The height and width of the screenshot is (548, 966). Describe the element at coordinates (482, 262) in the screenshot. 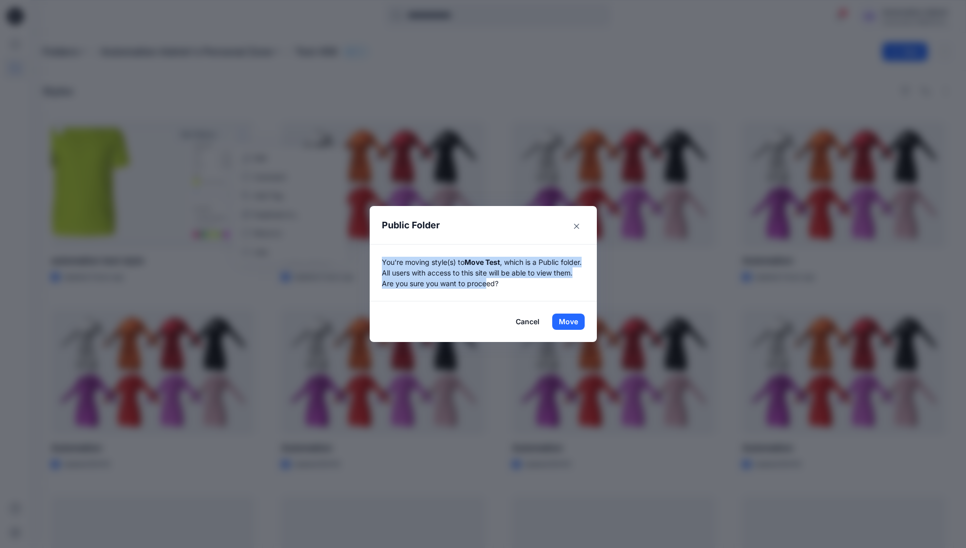

I see `strong: Move Test` at that location.